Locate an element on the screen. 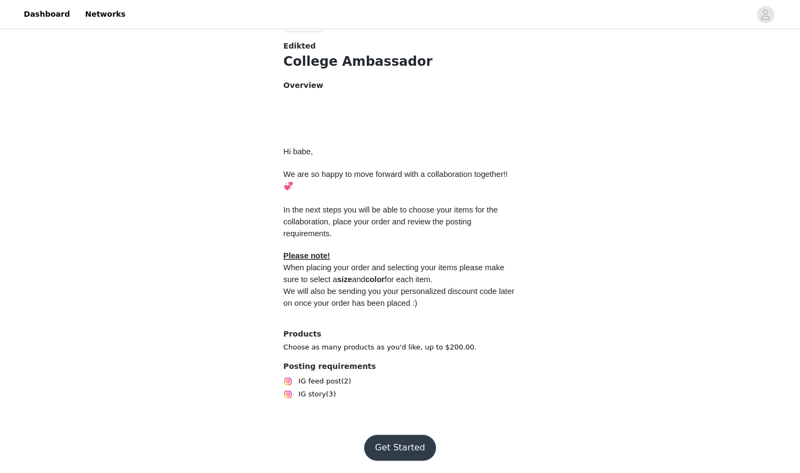  p: Choose as many products as you'd like, up to $200.00. is located at coordinates (400, 348).